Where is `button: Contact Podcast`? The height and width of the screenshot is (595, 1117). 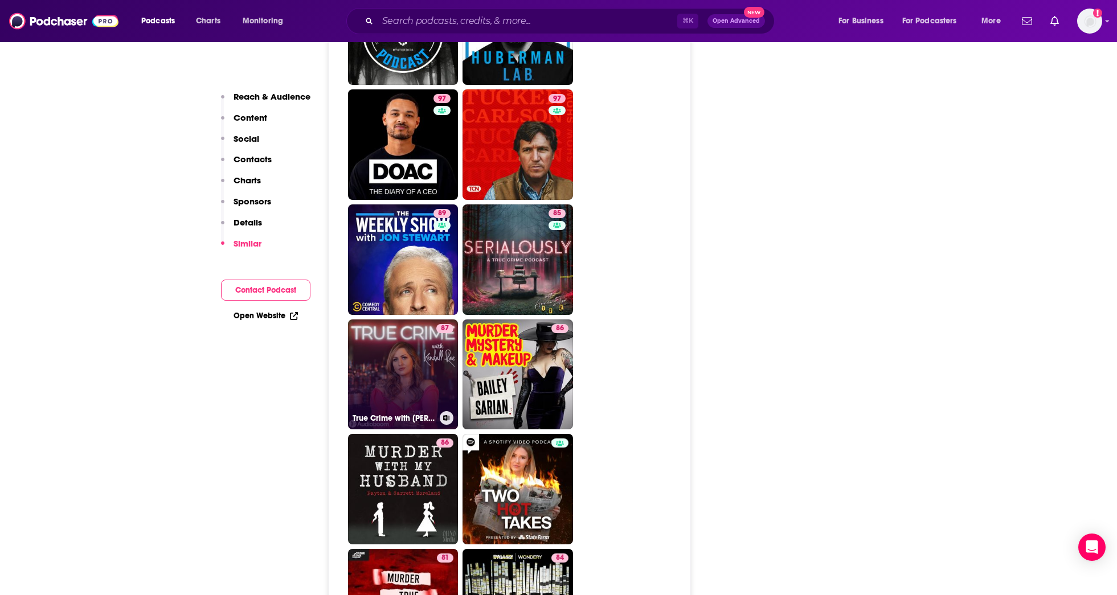
button: Contact Podcast is located at coordinates (266, 290).